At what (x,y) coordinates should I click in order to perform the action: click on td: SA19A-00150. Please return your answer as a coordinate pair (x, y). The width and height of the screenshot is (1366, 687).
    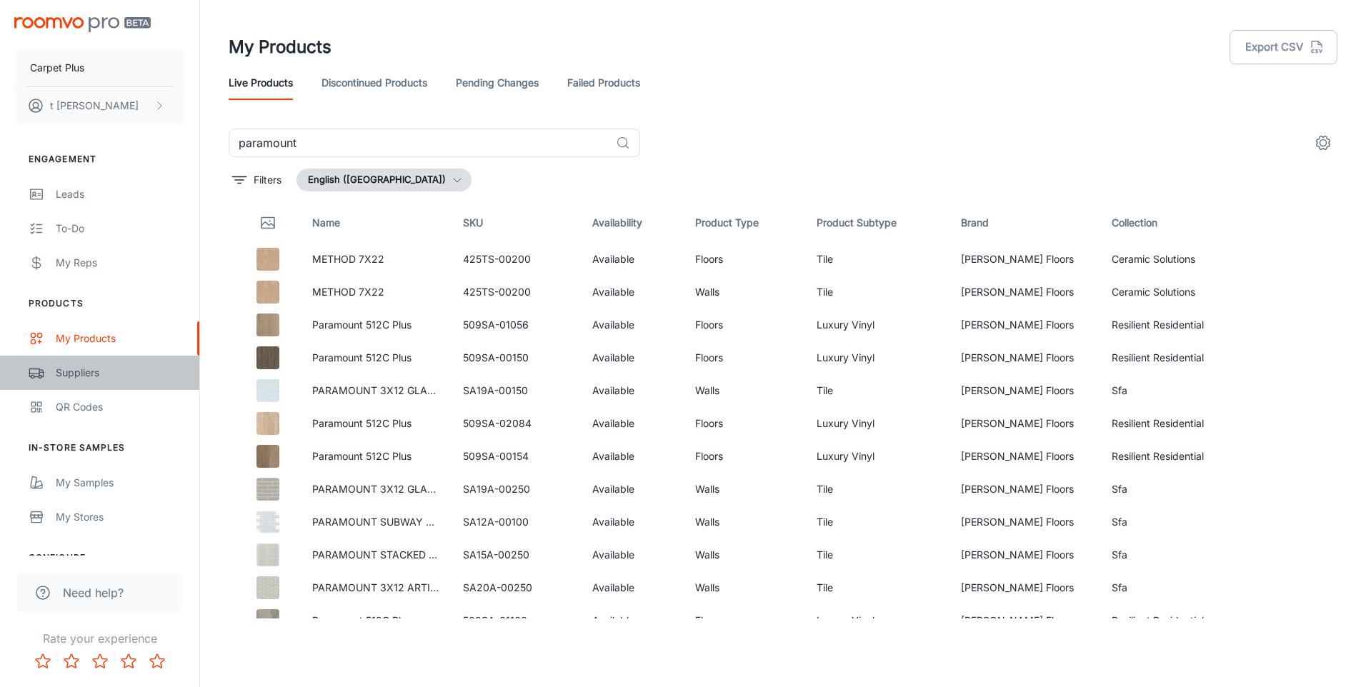
    Looking at the image, I should click on (516, 391).